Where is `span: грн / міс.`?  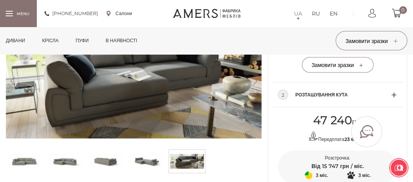 span: грн / міс. is located at coordinates (351, 166).